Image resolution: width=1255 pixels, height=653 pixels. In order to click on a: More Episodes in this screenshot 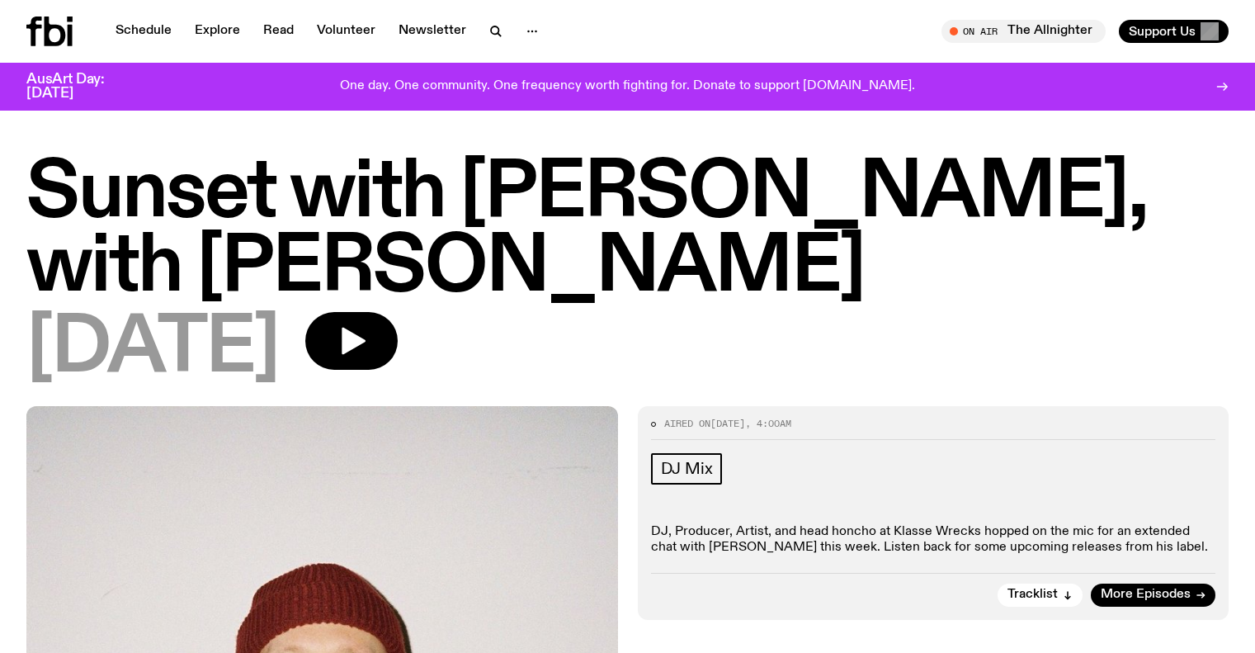, I will do `click(1153, 595)`.